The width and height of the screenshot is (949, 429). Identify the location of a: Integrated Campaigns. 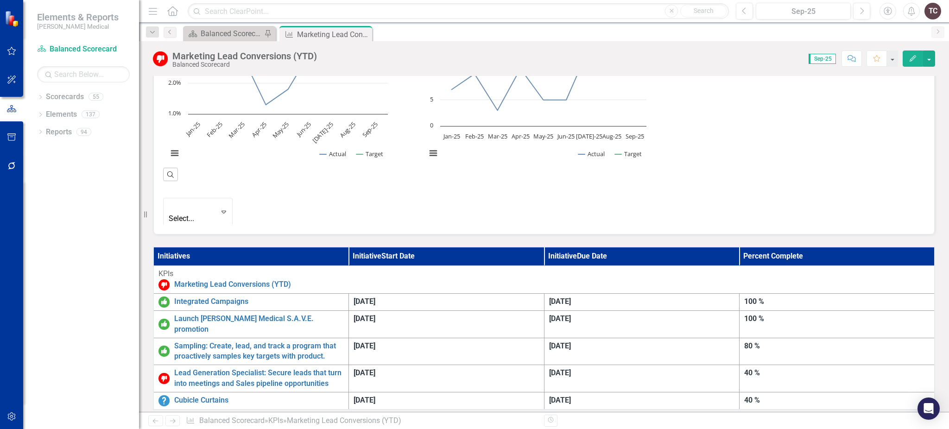
(259, 302).